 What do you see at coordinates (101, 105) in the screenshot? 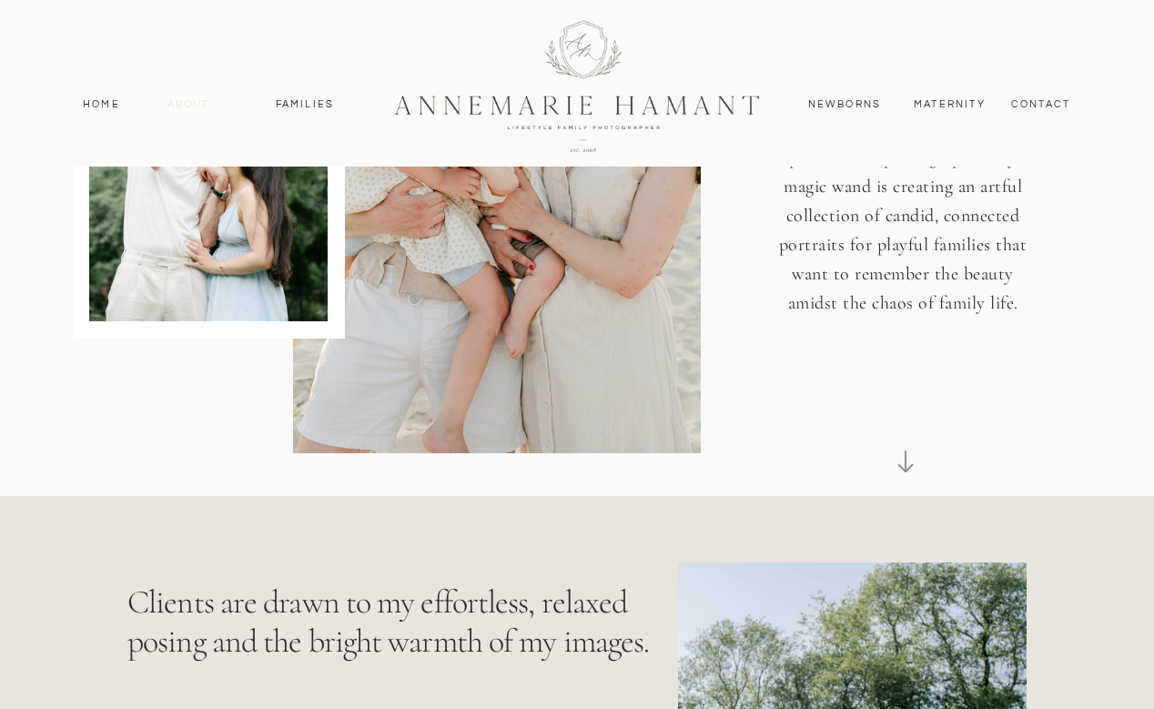
I see `nav: Home` at bounding box center [101, 105].